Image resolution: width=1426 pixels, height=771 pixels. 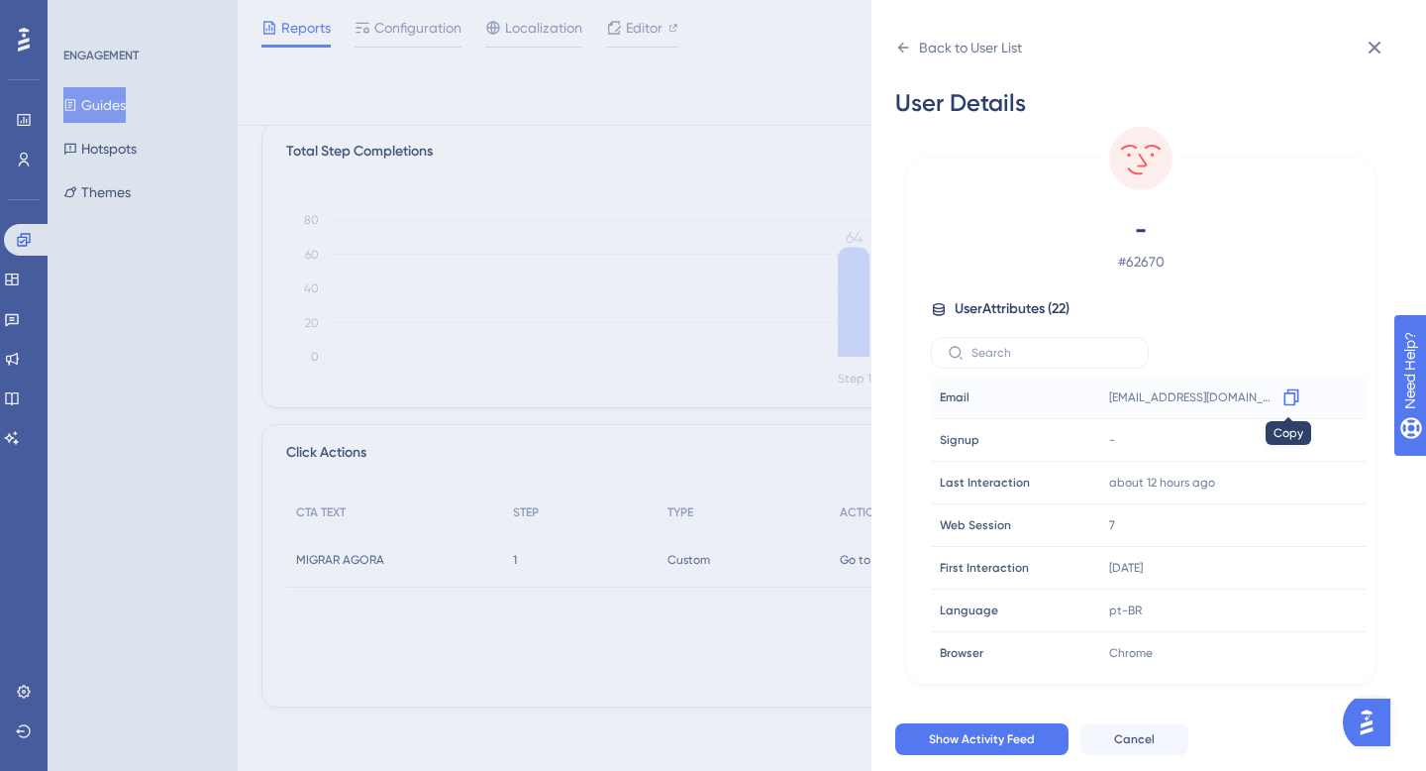 I want to click on span: Web Session, so click(x=976, y=525).